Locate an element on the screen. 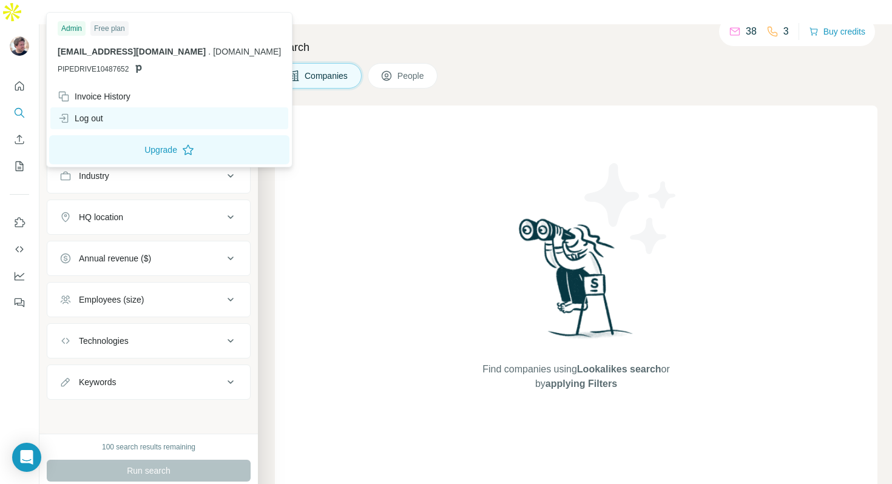  button: Upgrade is located at coordinates (169, 150).